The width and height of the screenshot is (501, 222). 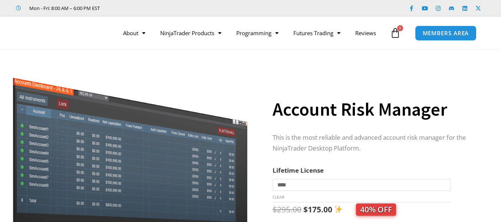 I want to click on a: Reviews, so click(x=366, y=33).